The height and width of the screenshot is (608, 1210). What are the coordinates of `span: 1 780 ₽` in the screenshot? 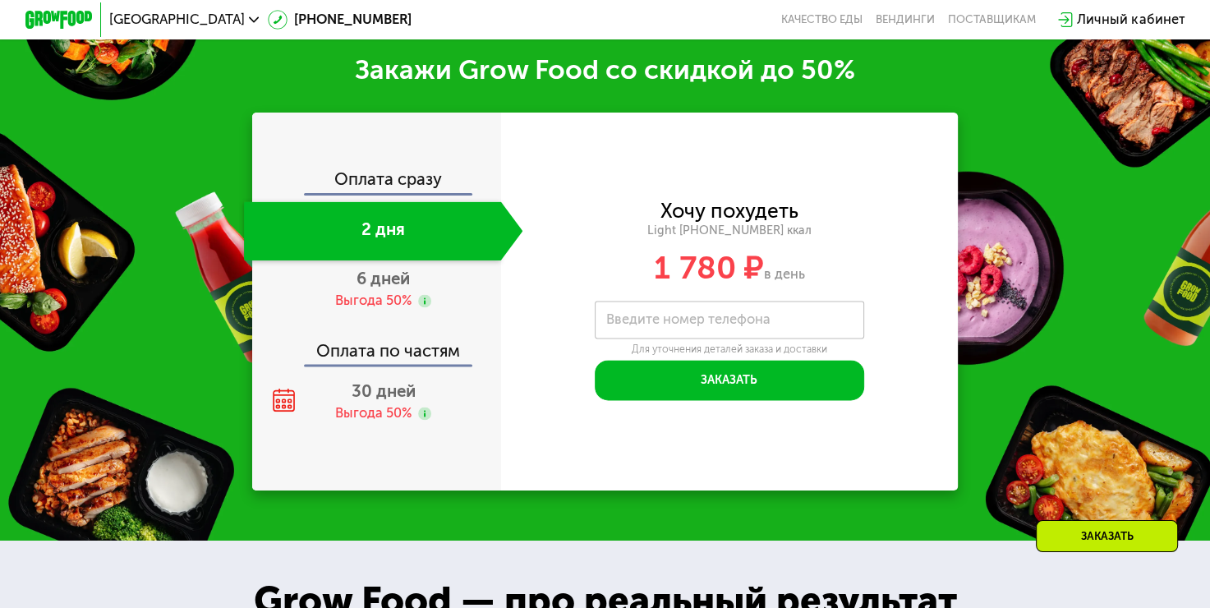 It's located at (708, 267).